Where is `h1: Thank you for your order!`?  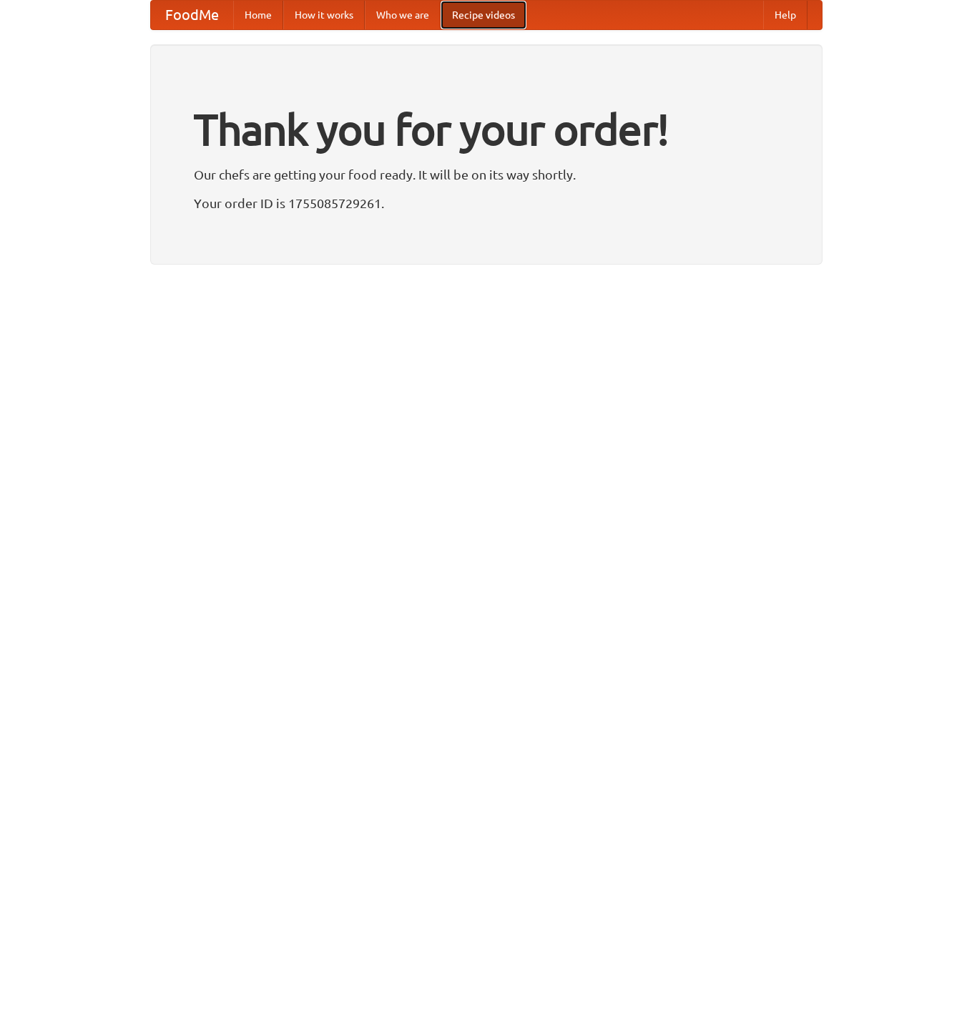 h1: Thank you for your order! is located at coordinates (486, 129).